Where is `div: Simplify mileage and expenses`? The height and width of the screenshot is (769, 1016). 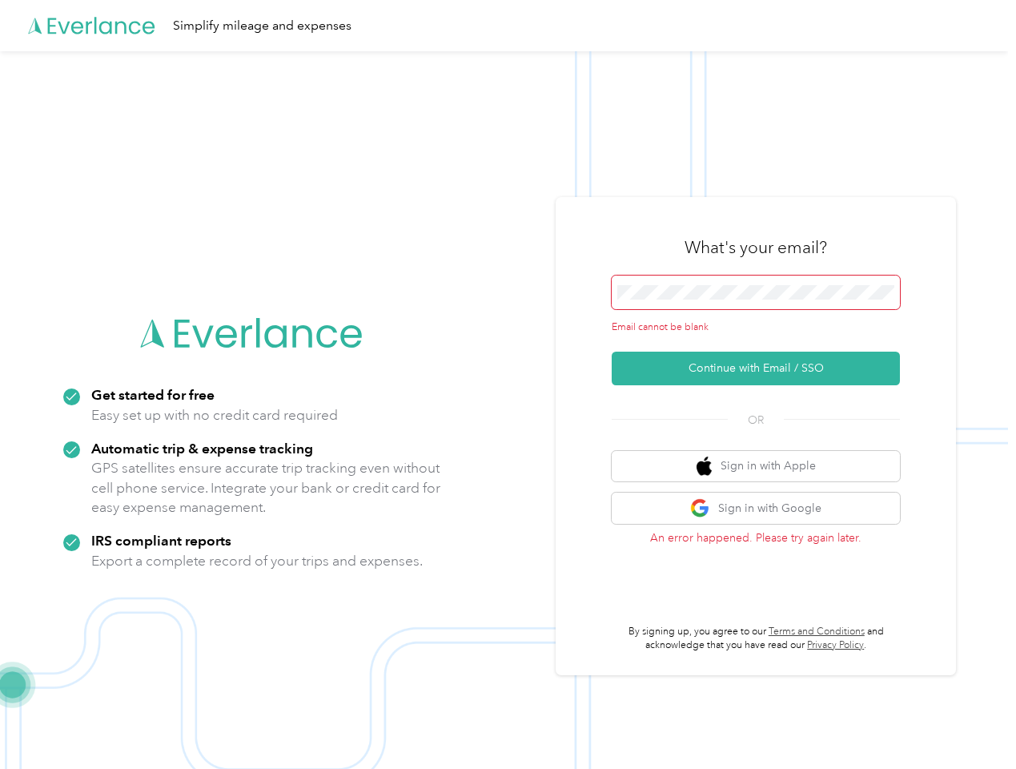 div: Simplify mileage and expenses is located at coordinates (262, 26).